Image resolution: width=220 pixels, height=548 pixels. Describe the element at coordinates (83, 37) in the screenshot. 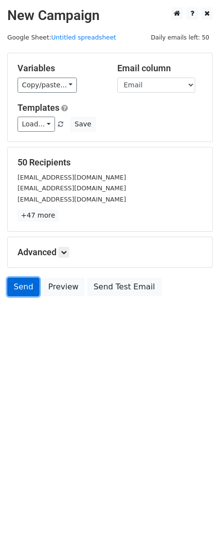

I see `a: Untitled spreadsheet` at that location.